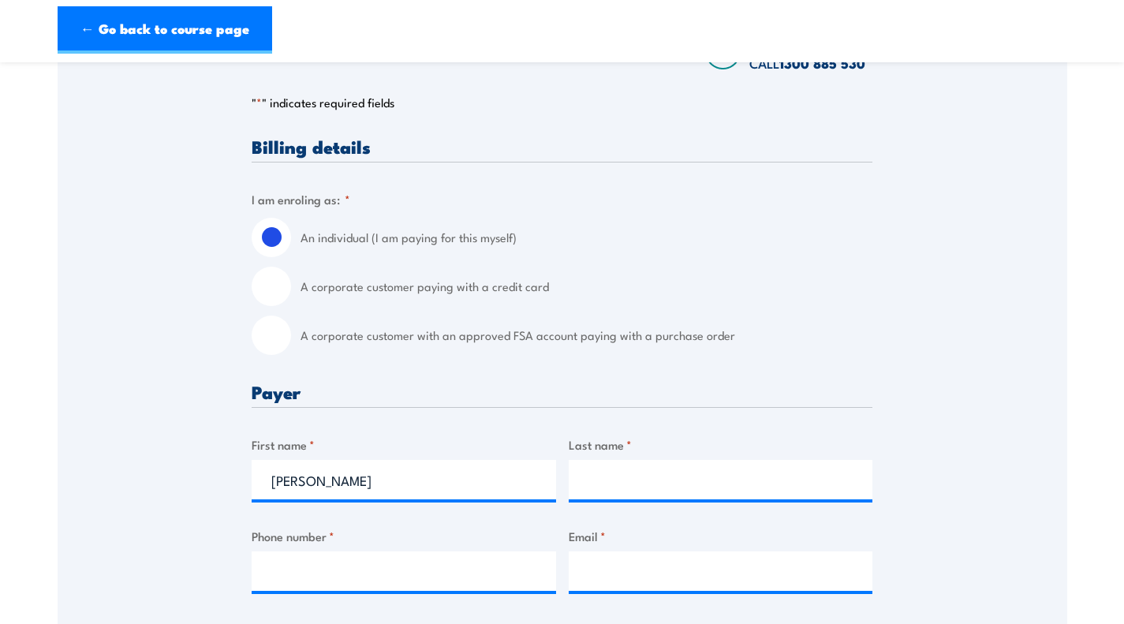 The width and height of the screenshot is (1124, 624). Describe the element at coordinates (562, 146) in the screenshot. I see `h3: Billing details` at that location.